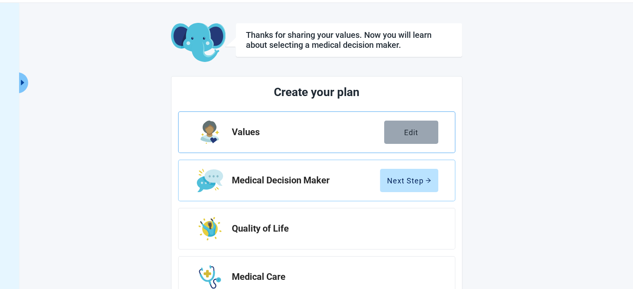  I want to click on h2: Medical Decision Maker, so click(306, 181).